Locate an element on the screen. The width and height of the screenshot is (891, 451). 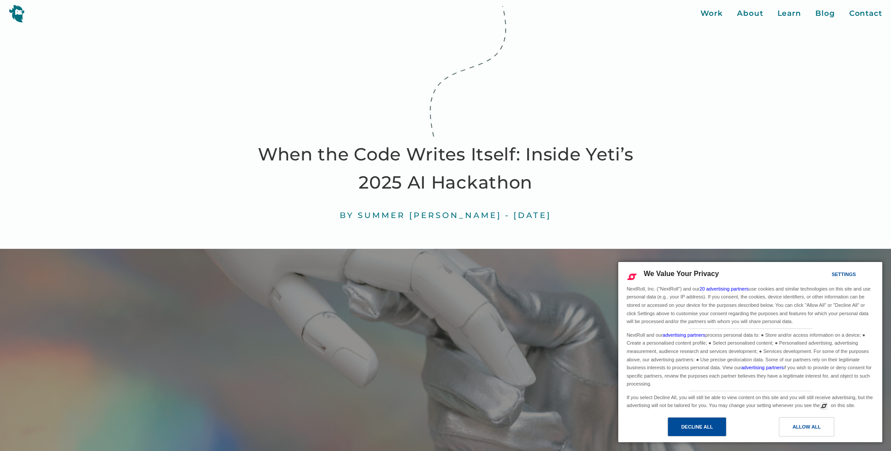
div: Contact is located at coordinates (865, 14).